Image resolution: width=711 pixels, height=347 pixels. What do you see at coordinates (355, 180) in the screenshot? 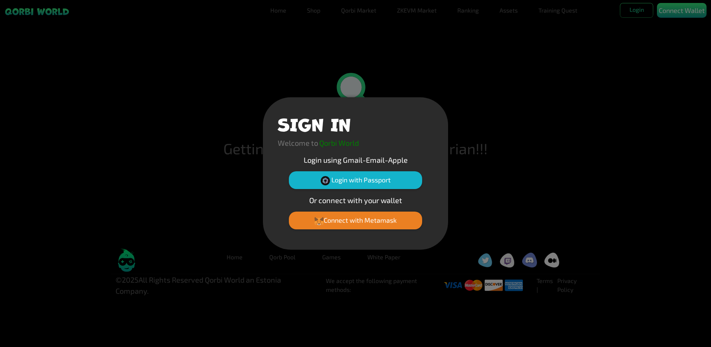
I see `button: Login with Passport` at bounding box center [355, 180].